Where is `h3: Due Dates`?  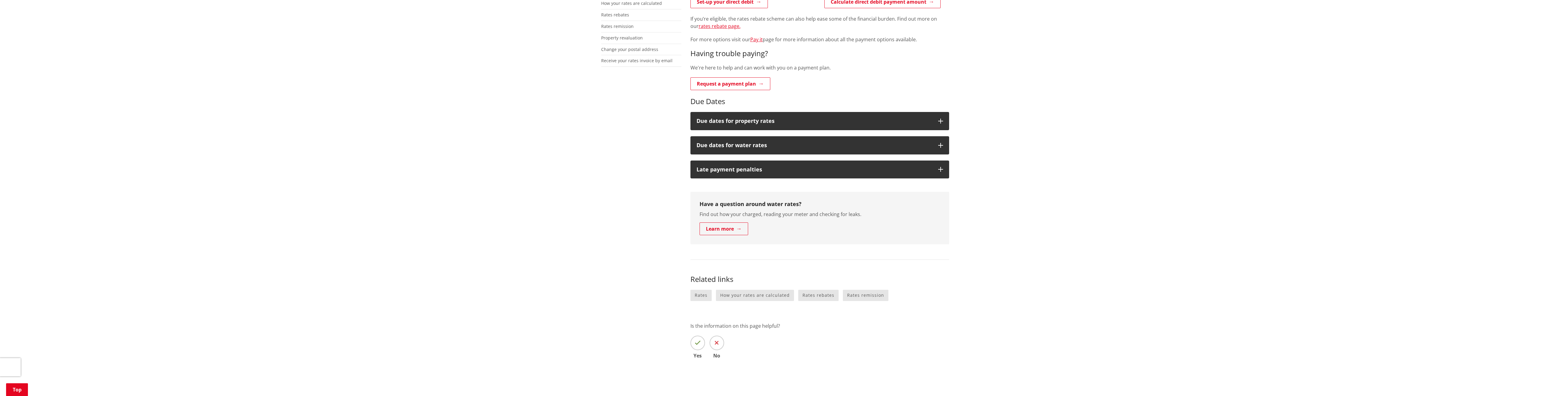
h3: Due Dates is located at coordinates (820, 101).